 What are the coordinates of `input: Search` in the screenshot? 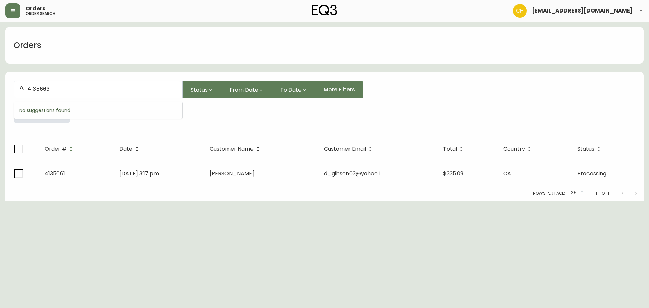 It's located at (102, 89).